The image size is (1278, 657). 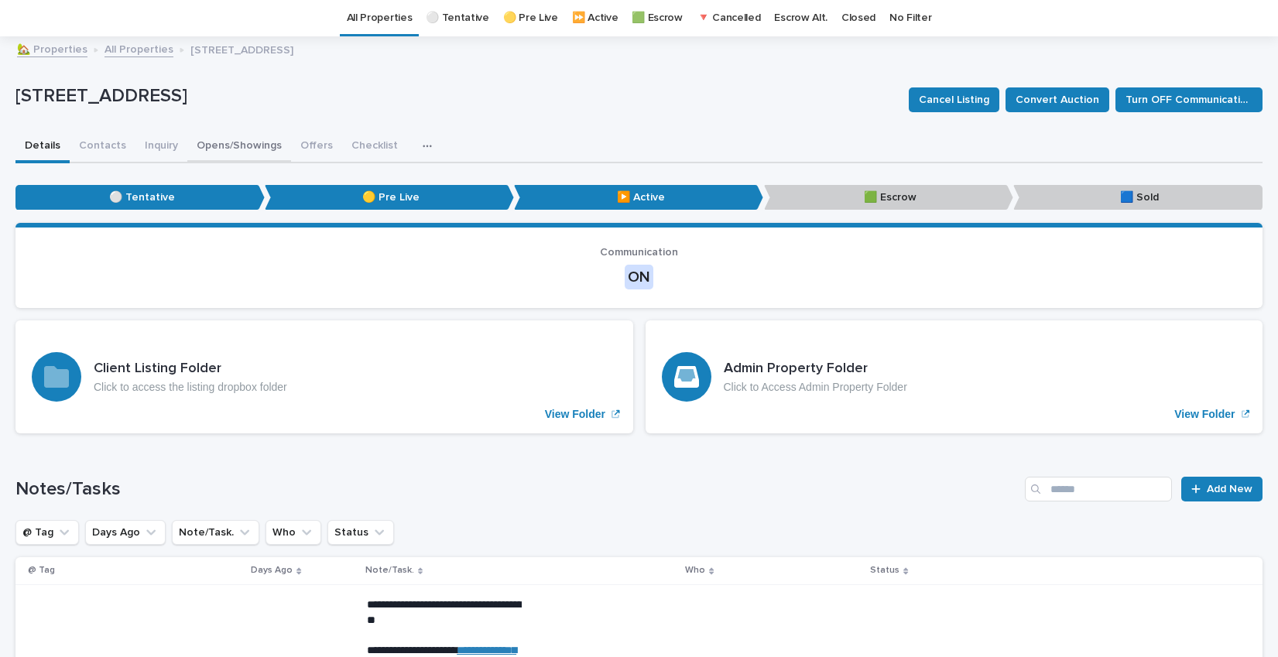 What do you see at coordinates (695, 570) in the screenshot?
I see `p: Who` at bounding box center [695, 570].